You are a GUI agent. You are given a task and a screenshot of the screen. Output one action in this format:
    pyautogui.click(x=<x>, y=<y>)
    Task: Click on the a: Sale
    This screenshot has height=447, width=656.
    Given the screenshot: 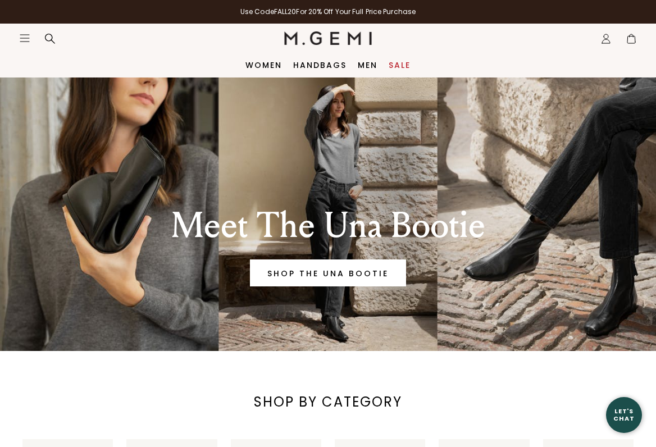 What is the action you would take?
    pyautogui.click(x=399, y=65)
    